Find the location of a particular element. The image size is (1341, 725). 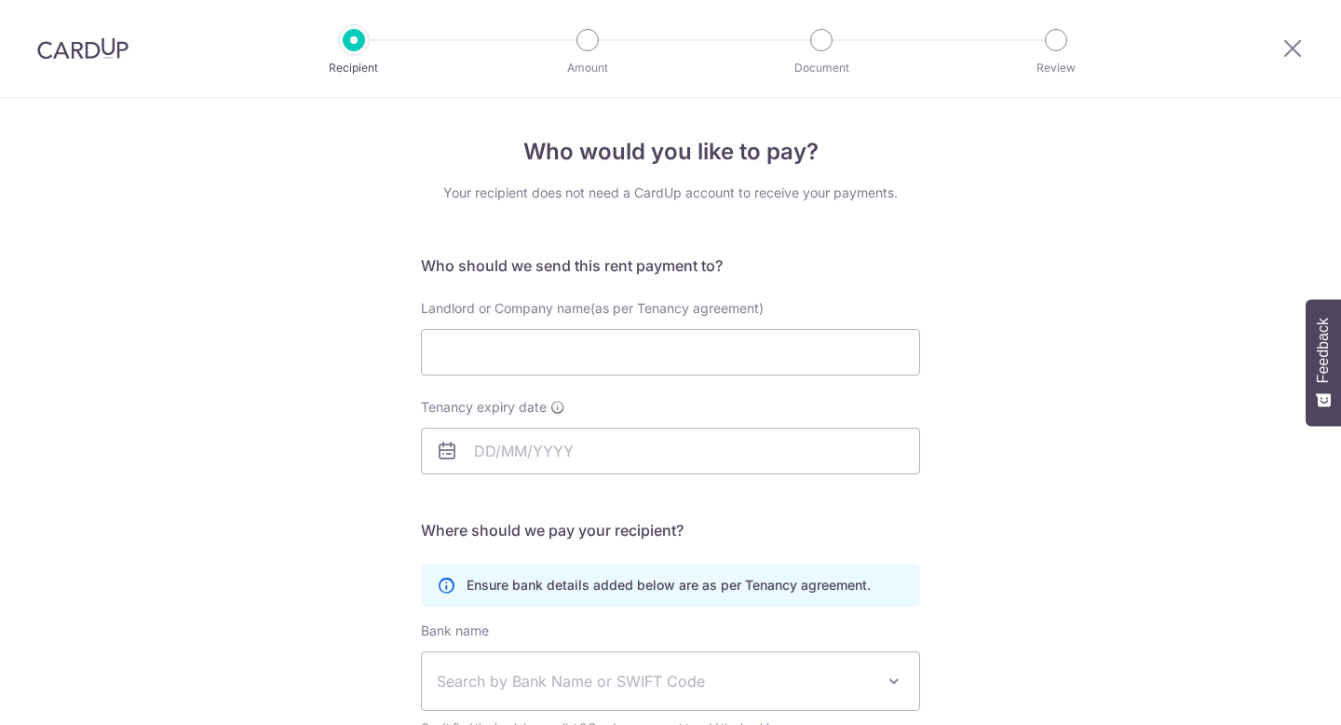

p: Document is located at coordinates (821, 68).